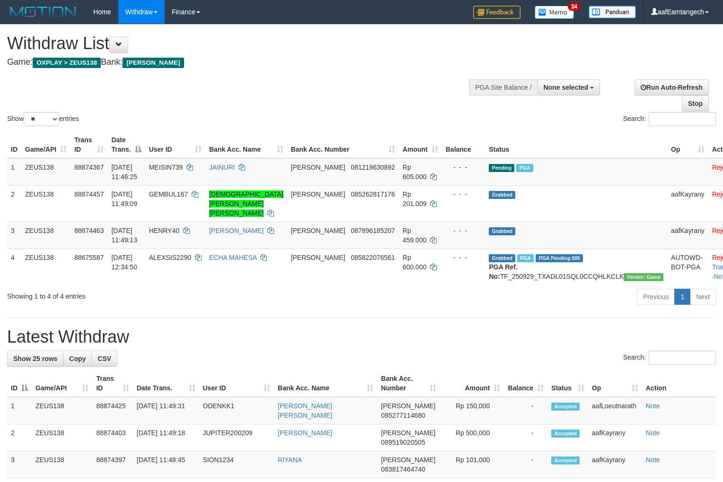 This screenshot has height=482, width=723. What do you see at coordinates (77, 359) in the screenshot?
I see `a: Copy` at bounding box center [77, 359].